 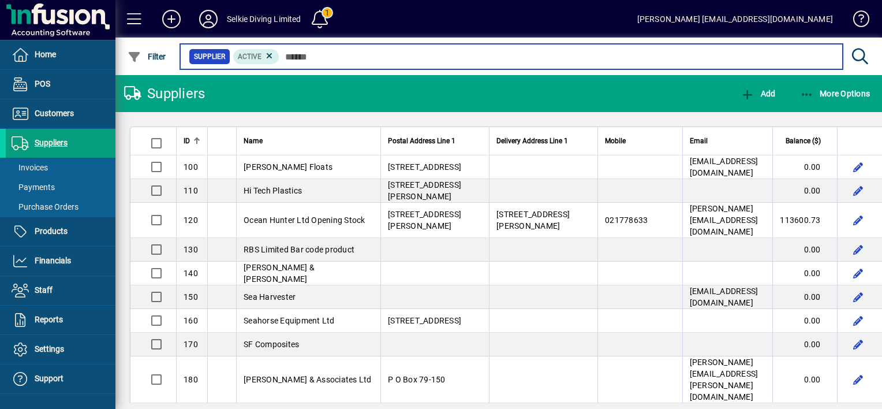 What do you see at coordinates (147, 57) in the screenshot?
I see `button: Filter` at bounding box center [147, 57].